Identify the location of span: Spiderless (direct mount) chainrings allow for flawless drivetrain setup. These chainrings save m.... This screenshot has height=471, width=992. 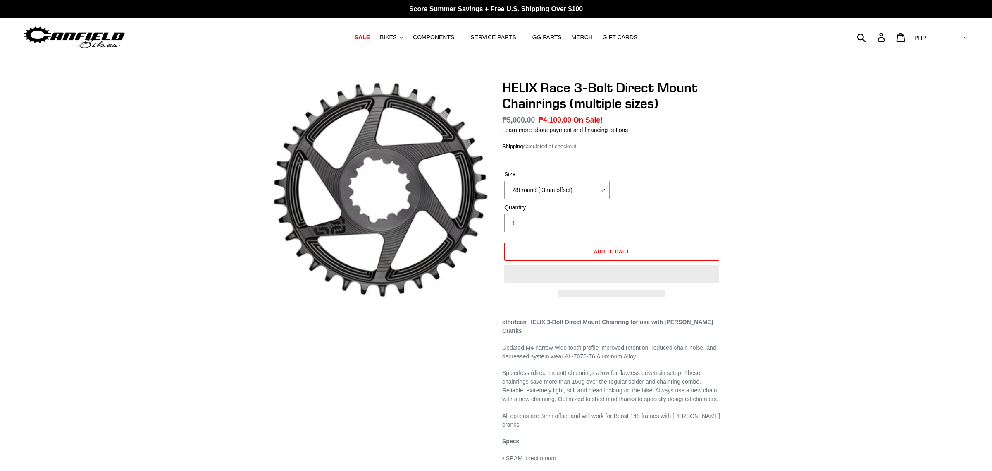
(610, 385).